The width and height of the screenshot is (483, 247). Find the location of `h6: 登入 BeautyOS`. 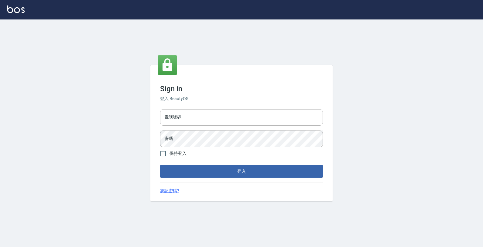

h6: 登入 BeautyOS is located at coordinates (241, 98).